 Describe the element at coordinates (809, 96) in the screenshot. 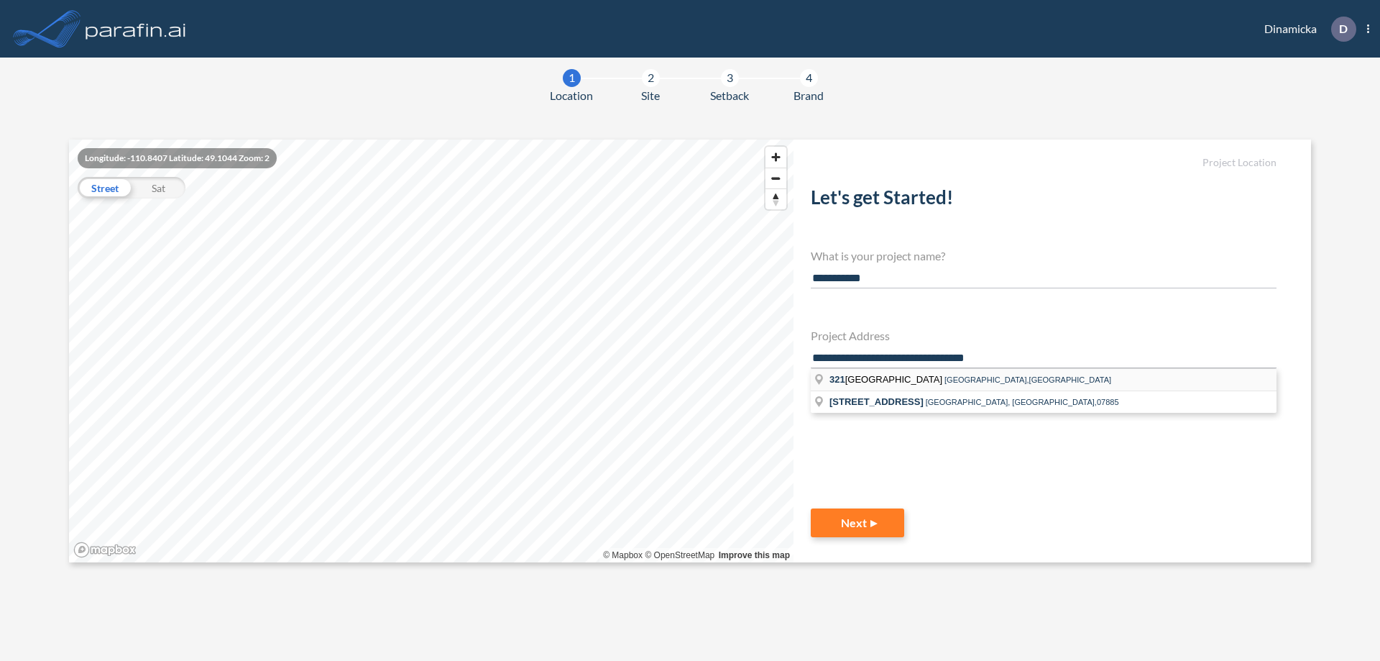

I see `span: Brand` at that location.